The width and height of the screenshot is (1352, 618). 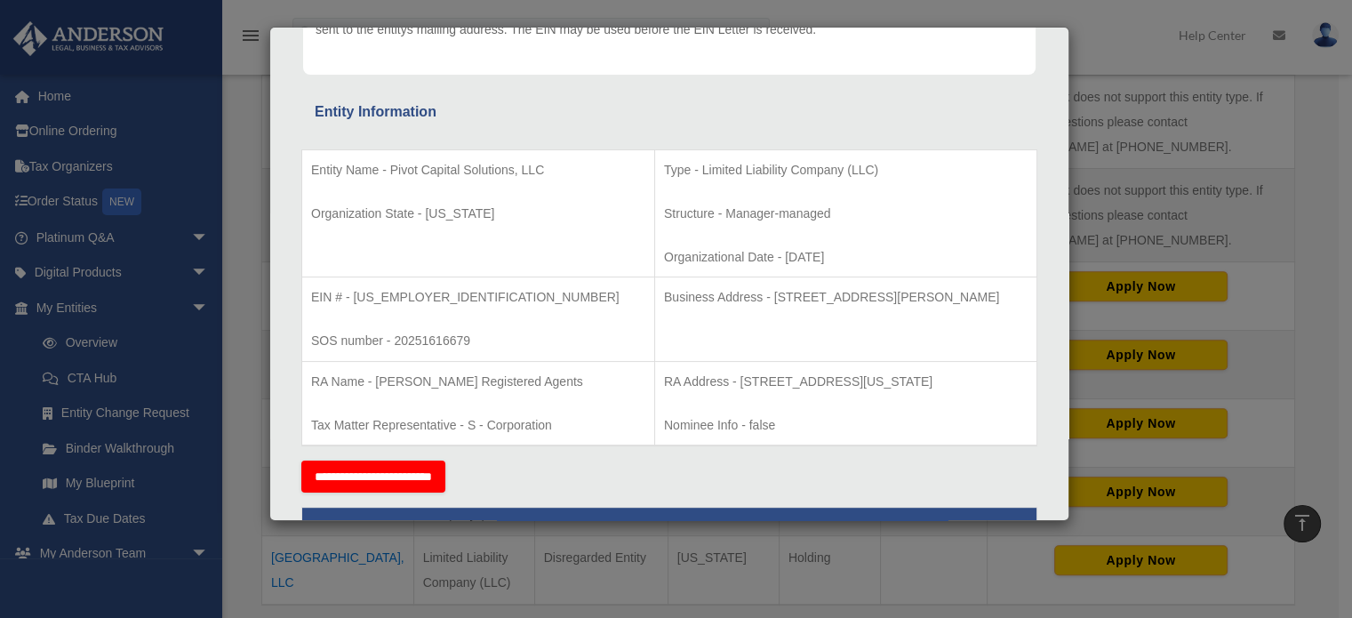 I want to click on div: Entity Information, so click(x=669, y=112).